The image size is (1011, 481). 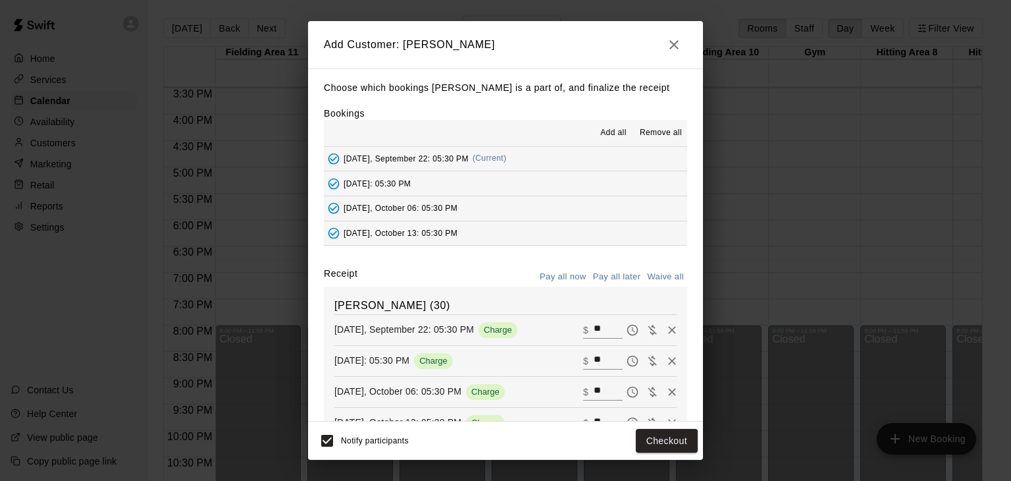 I want to click on button: Pay all now, so click(x=563, y=277).